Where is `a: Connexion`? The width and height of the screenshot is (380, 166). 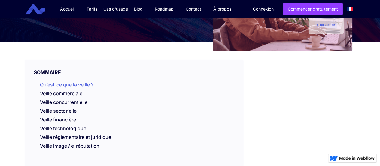
a: Connexion is located at coordinates (263, 9).